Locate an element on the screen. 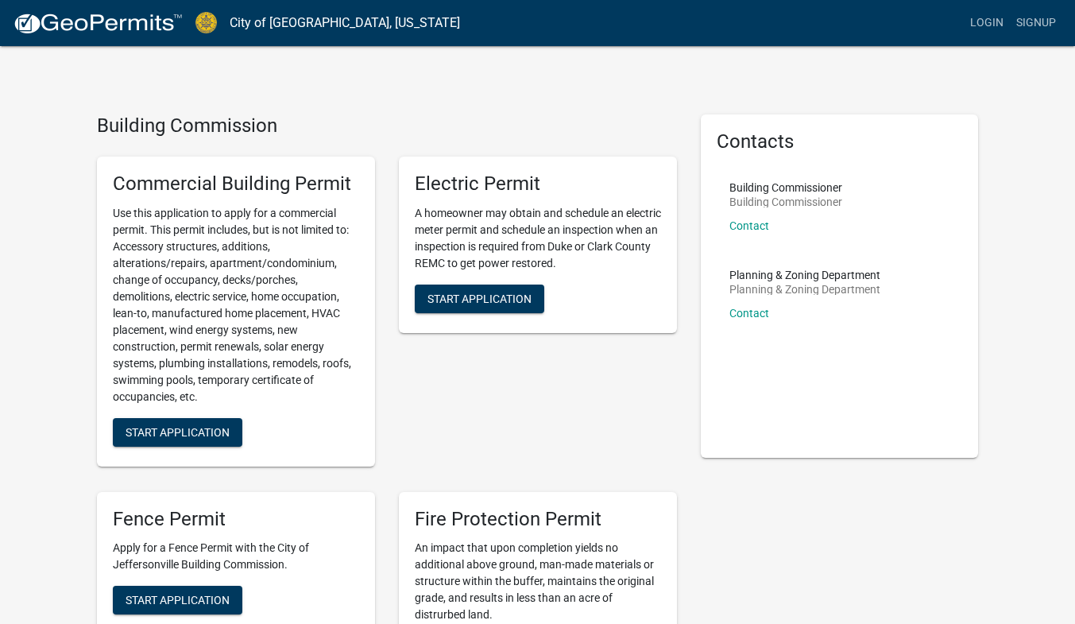 Image resolution: width=1075 pixels, height=624 pixels. h5: Fire Protection Permit is located at coordinates (538, 519).